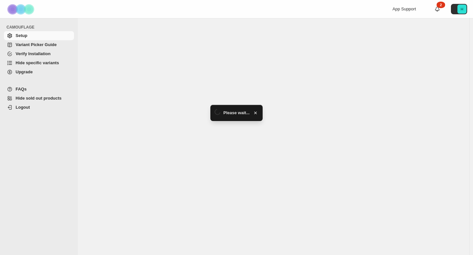 The image size is (473, 255). What do you see at coordinates (441, 5) in the screenshot?
I see `div: 2` at bounding box center [441, 5].